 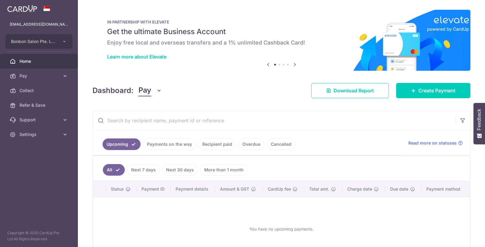 I want to click on span: Settings, so click(x=40, y=134).